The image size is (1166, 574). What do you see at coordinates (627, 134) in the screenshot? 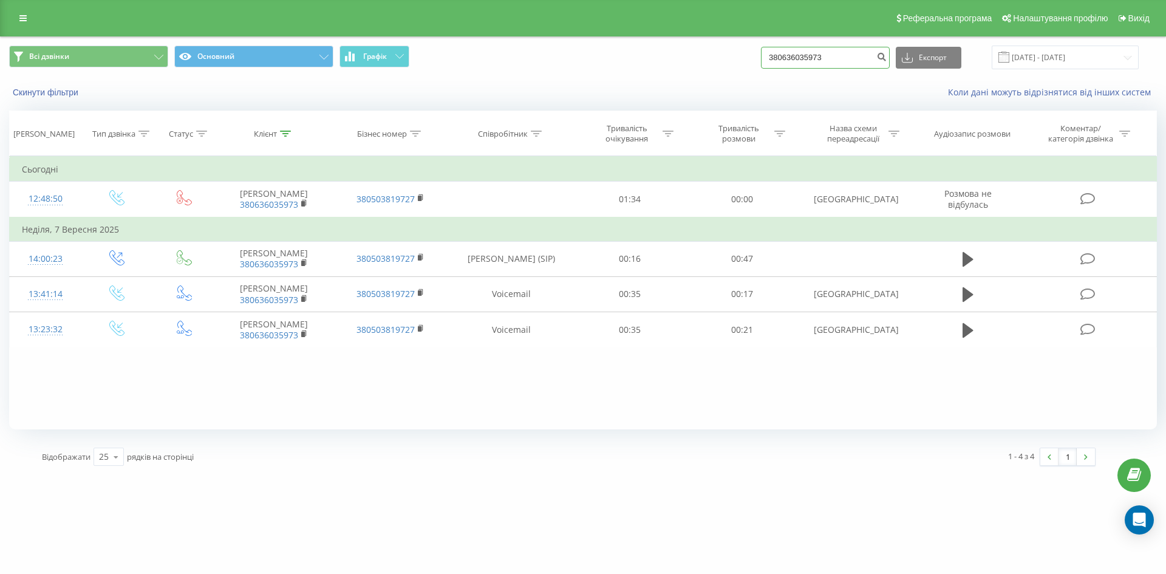
I see `div: Тривалість очікування` at bounding box center [627, 134].